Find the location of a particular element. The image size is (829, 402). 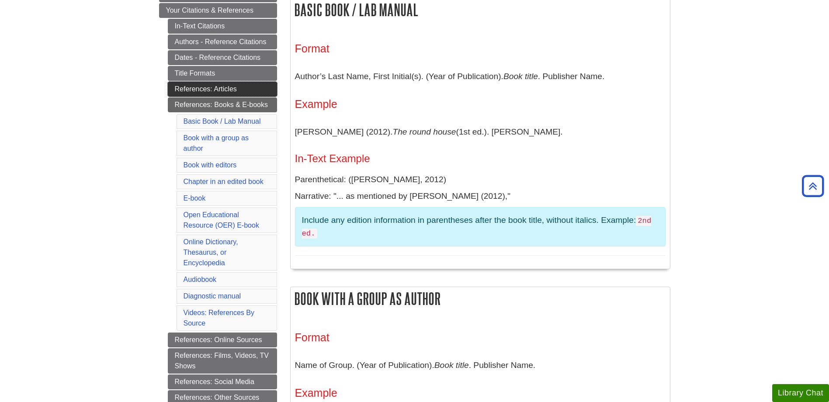

a: Videos: References By Source is located at coordinates (219, 318).